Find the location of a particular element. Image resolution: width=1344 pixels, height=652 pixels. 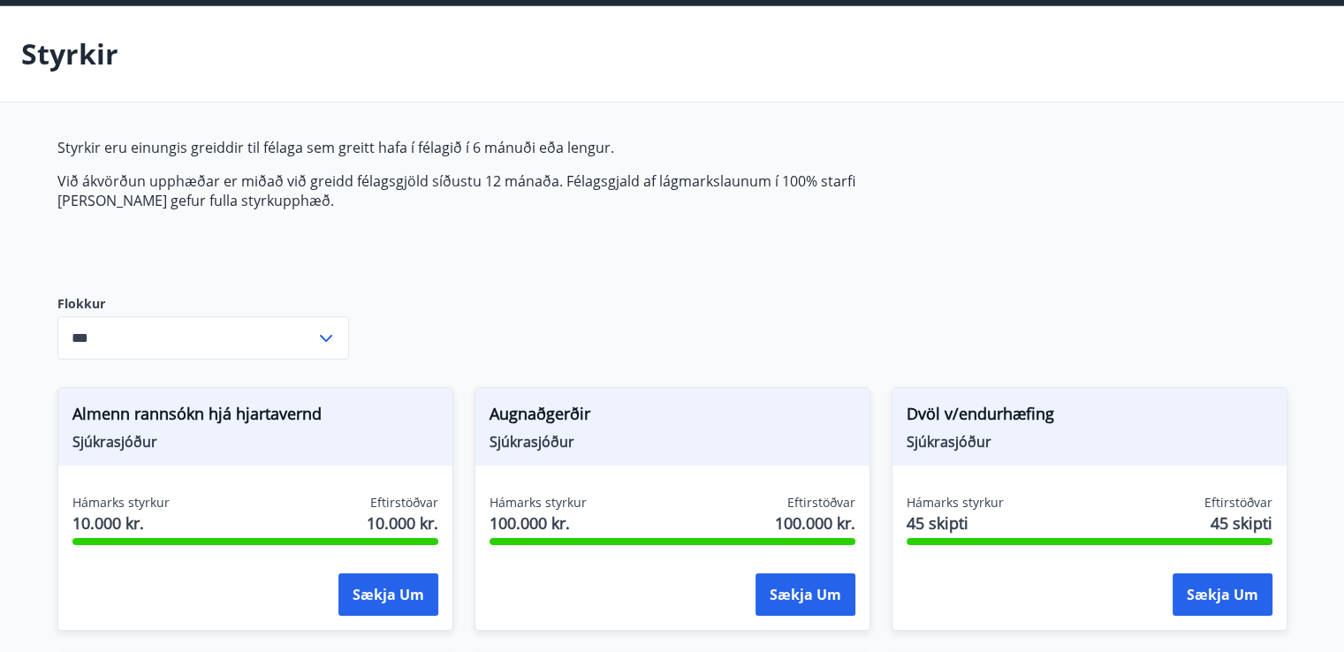

span: Dvöl v/endurhæfing is located at coordinates (1090, 417).